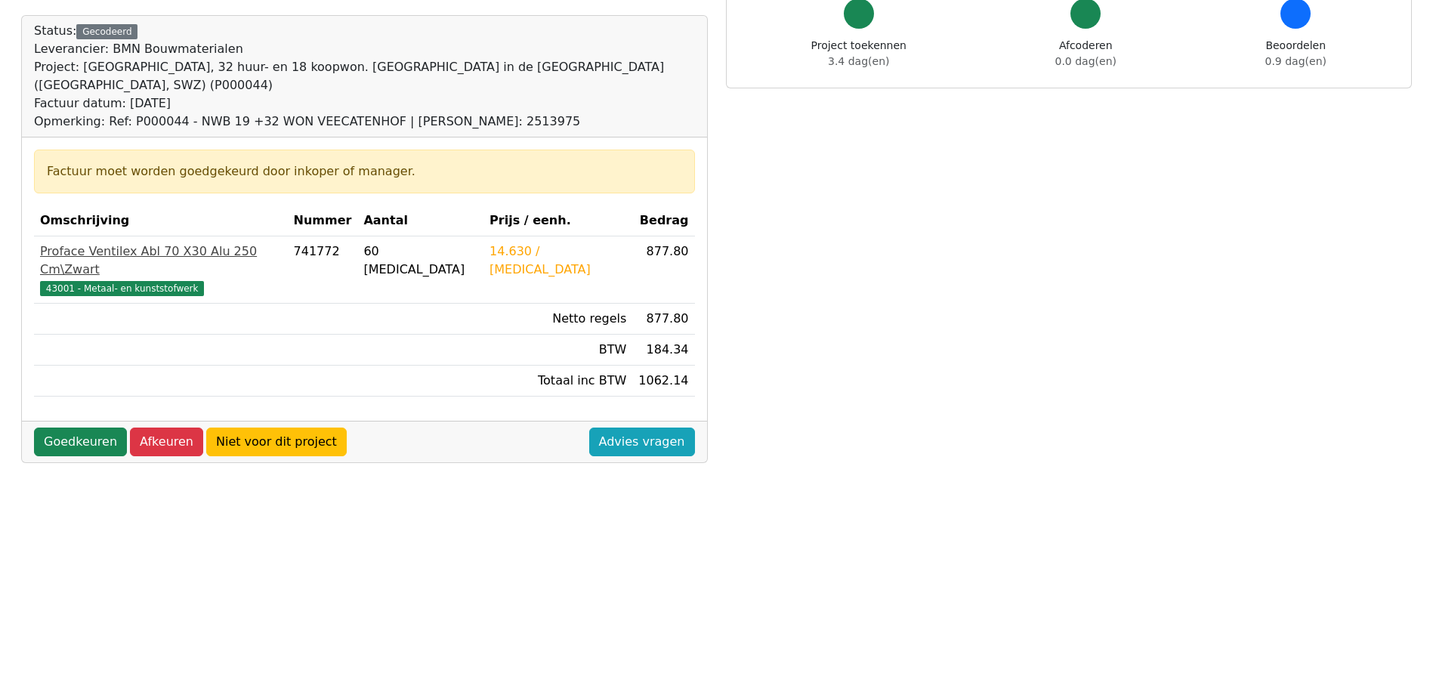 This screenshot has width=1433, height=698. What do you see at coordinates (323, 270) in the screenshot?
I see `td: 741772` at bounding box center [323, 270].